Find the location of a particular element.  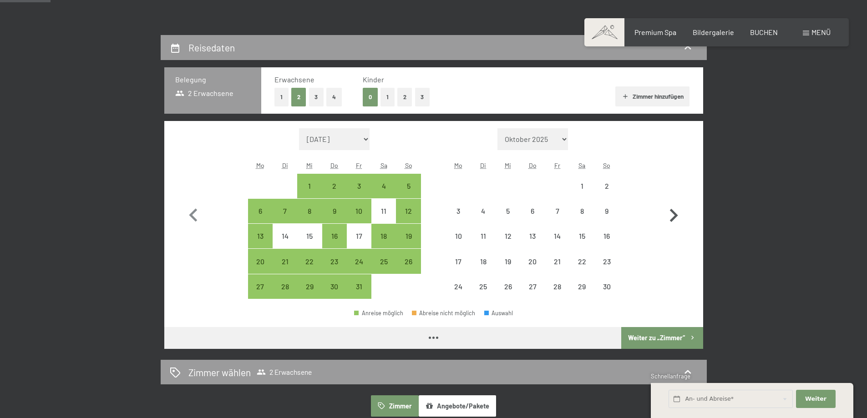

div: Sat Nov 15 2025 is located at coordinates (582, 236).